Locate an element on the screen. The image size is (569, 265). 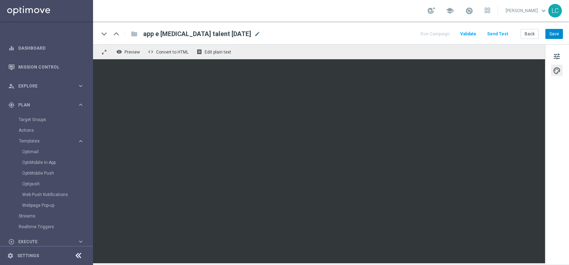
a: Web Push Notifications is located at coordinates (48, 195).